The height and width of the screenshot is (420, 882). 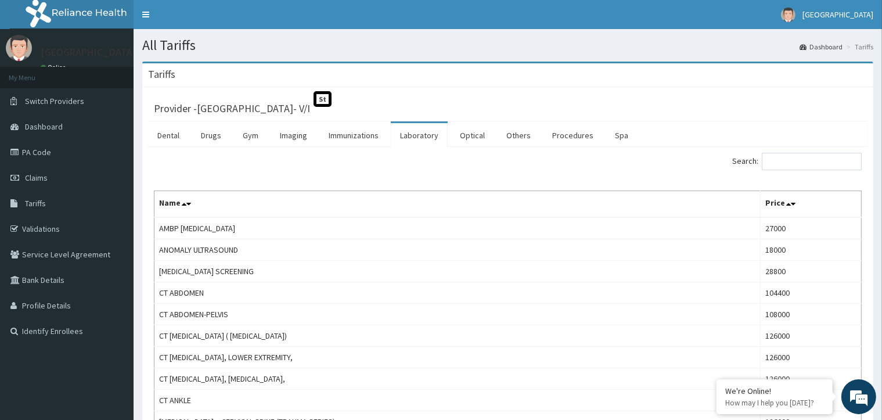 What do you see at coordinates (36, 178) in the screenshot?
I see `span: Claims` at bounding box center [36, 178].